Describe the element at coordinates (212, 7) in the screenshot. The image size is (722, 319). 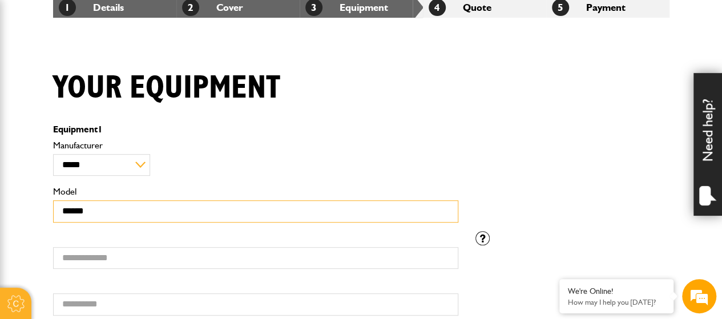
I see `a: 2Cover` at that location.